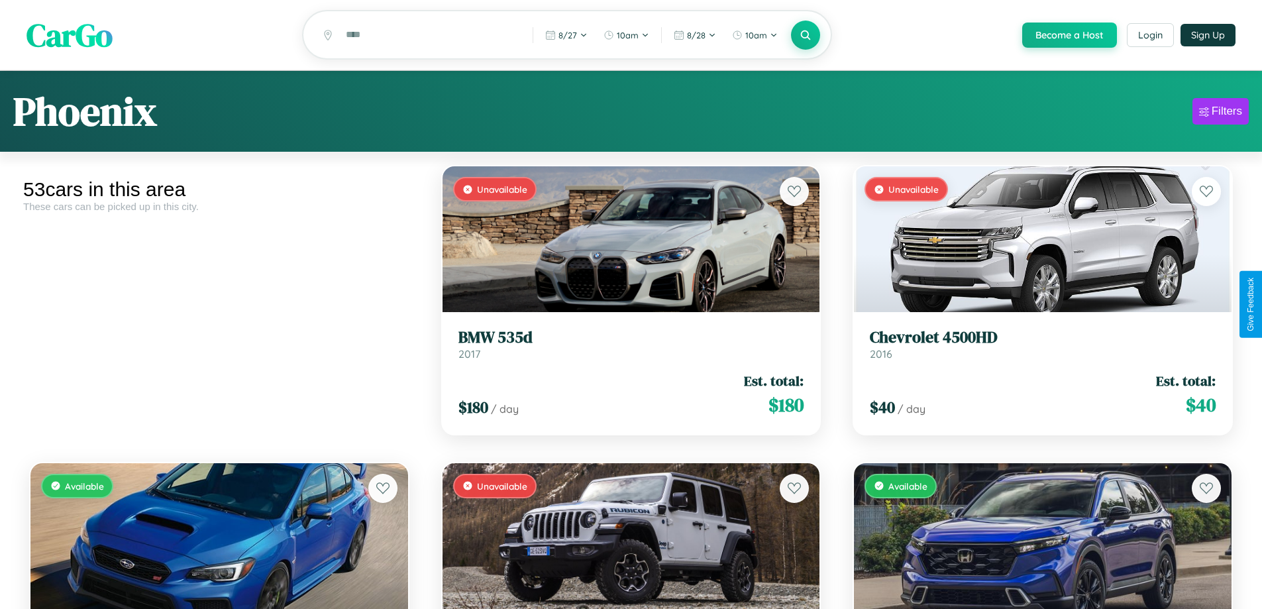 This screenshot has height=609, width=1262. Describe the element at coordinates (219, 206) in the screenshot. I see `div: These cars can be picked up in this city.` at that location.